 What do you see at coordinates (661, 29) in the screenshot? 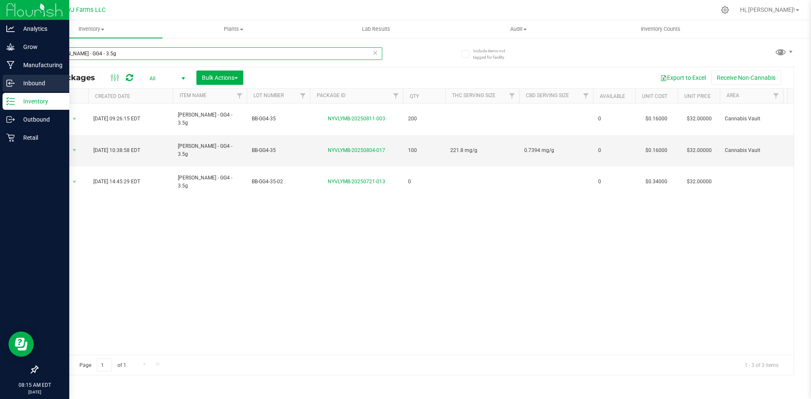
I see `span: Inventory Counts` at bounding box center [661, 29].